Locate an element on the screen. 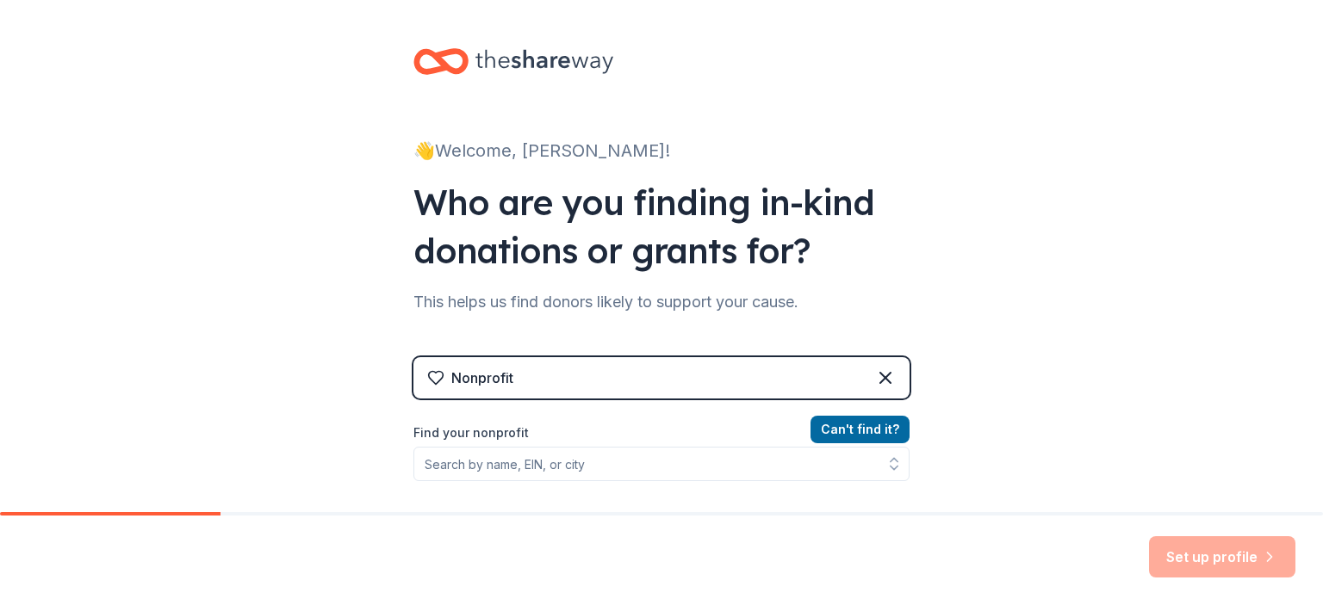  input: Search by name, EIN, or city is located at coordinates (661, 464).